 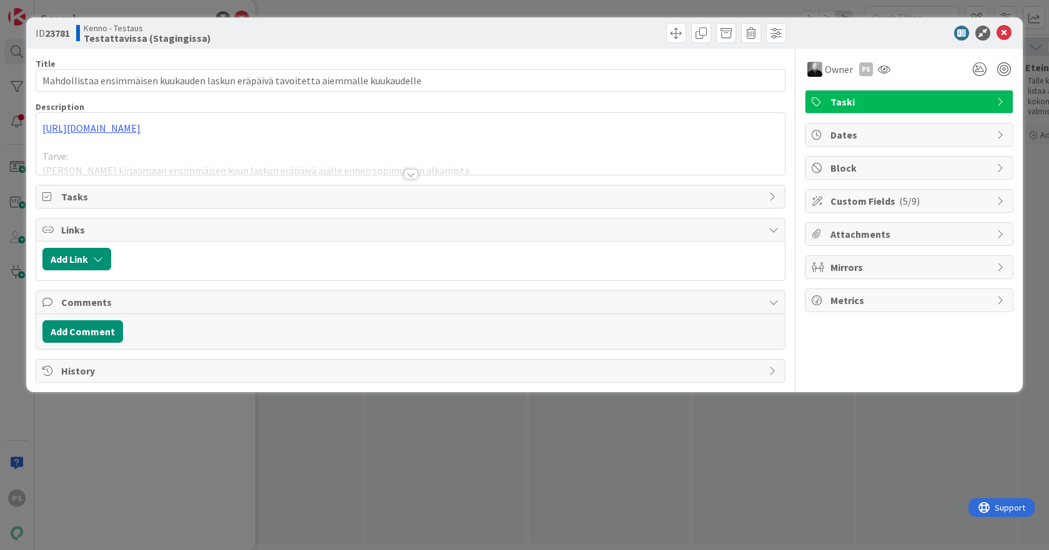 What do you see at coordinates (147, 38) in the screenshot?
I see `b: Testattavissa (Stagingissa)` at bounding box center [147, 38].